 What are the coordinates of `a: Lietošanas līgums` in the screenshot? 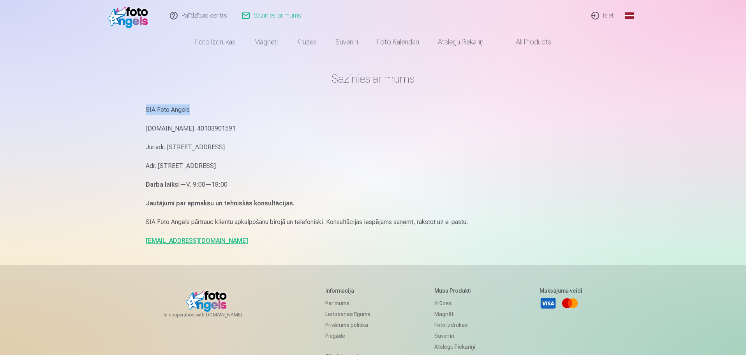 It's located at (348, 314).